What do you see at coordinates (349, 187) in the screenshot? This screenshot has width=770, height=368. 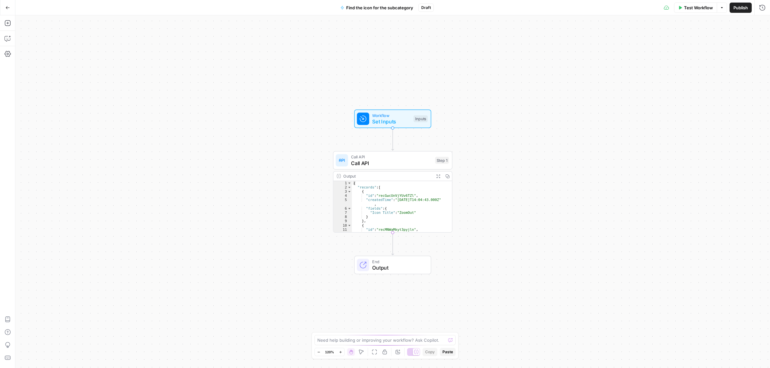 I see `span: Toggle code folding, rows 2 through 703` at bounding box center [349, 187].